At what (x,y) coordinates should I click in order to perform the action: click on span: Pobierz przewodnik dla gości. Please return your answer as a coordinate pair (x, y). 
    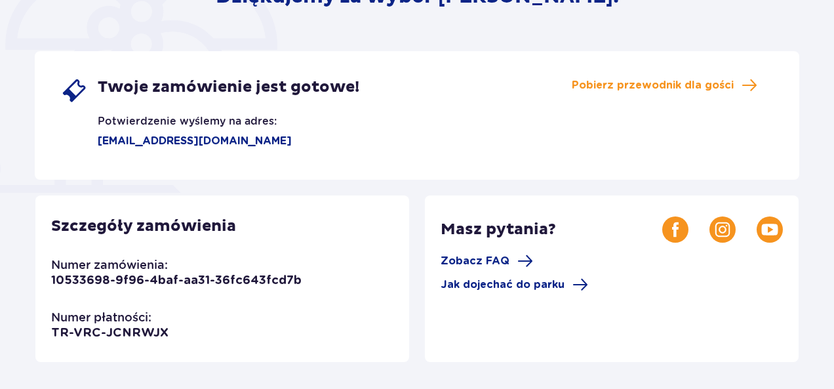
    Looking at the image, I should click on (652, 85).